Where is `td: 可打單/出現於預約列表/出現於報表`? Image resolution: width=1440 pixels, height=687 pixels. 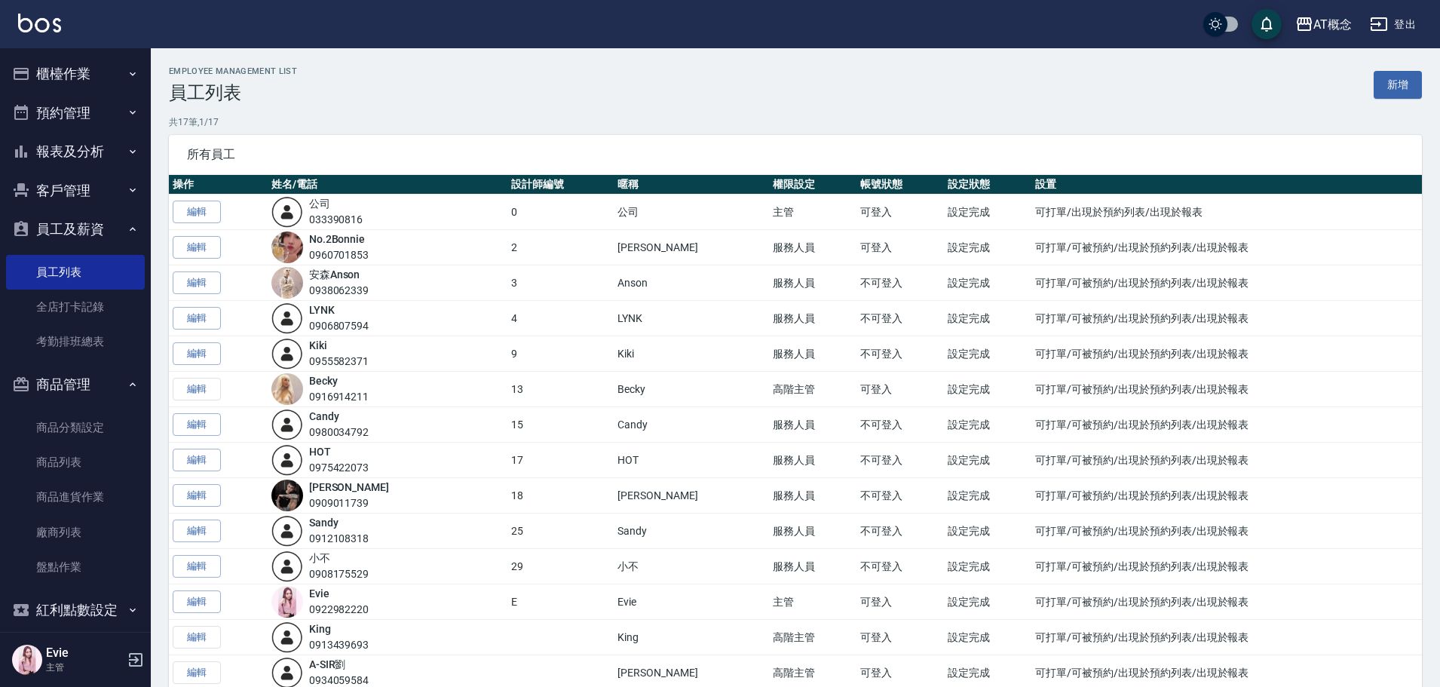 td: 可打單/出現於預約列表/出現於報表 is located at coordinates (1226, 212).